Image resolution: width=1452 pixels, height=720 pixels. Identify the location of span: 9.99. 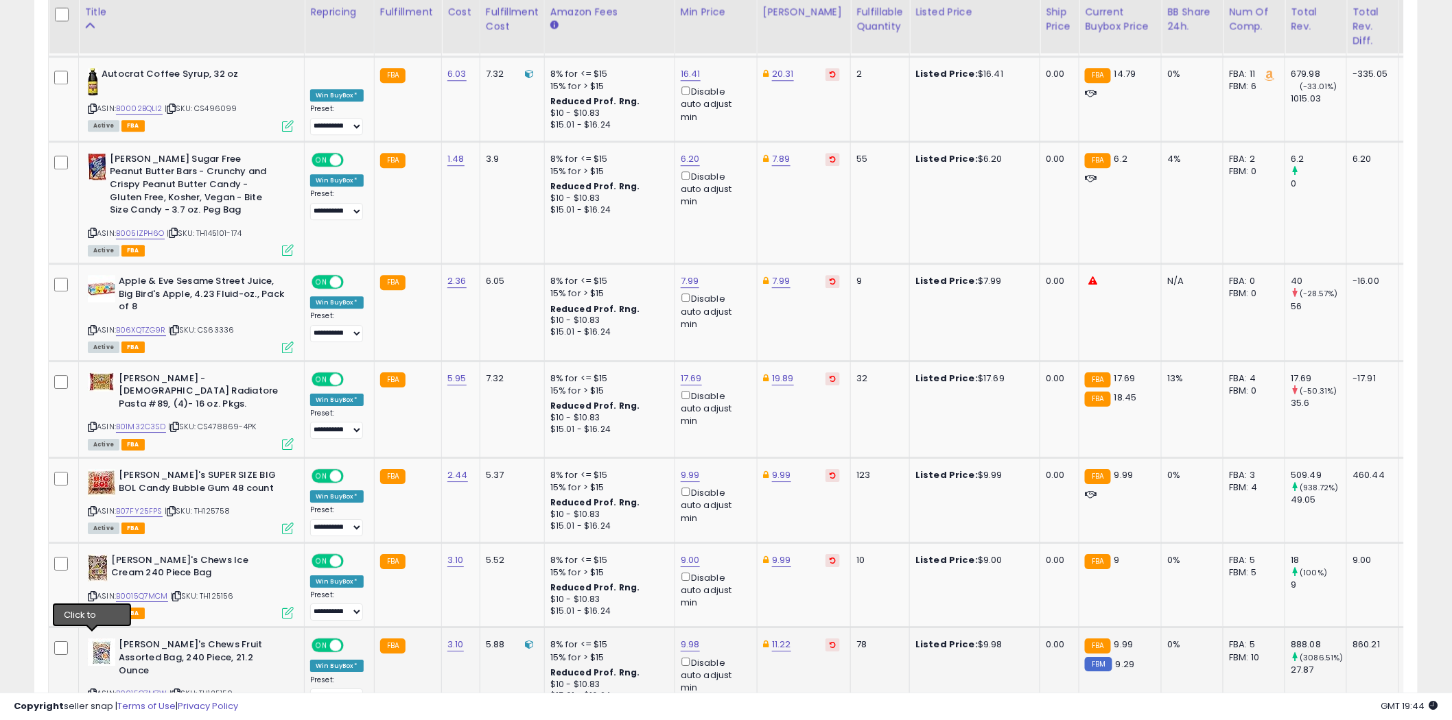
(1124, 475).